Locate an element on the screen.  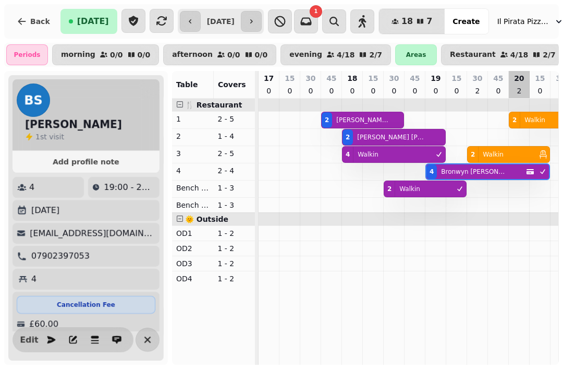
div: Periods is located at coordinates (27, 55).